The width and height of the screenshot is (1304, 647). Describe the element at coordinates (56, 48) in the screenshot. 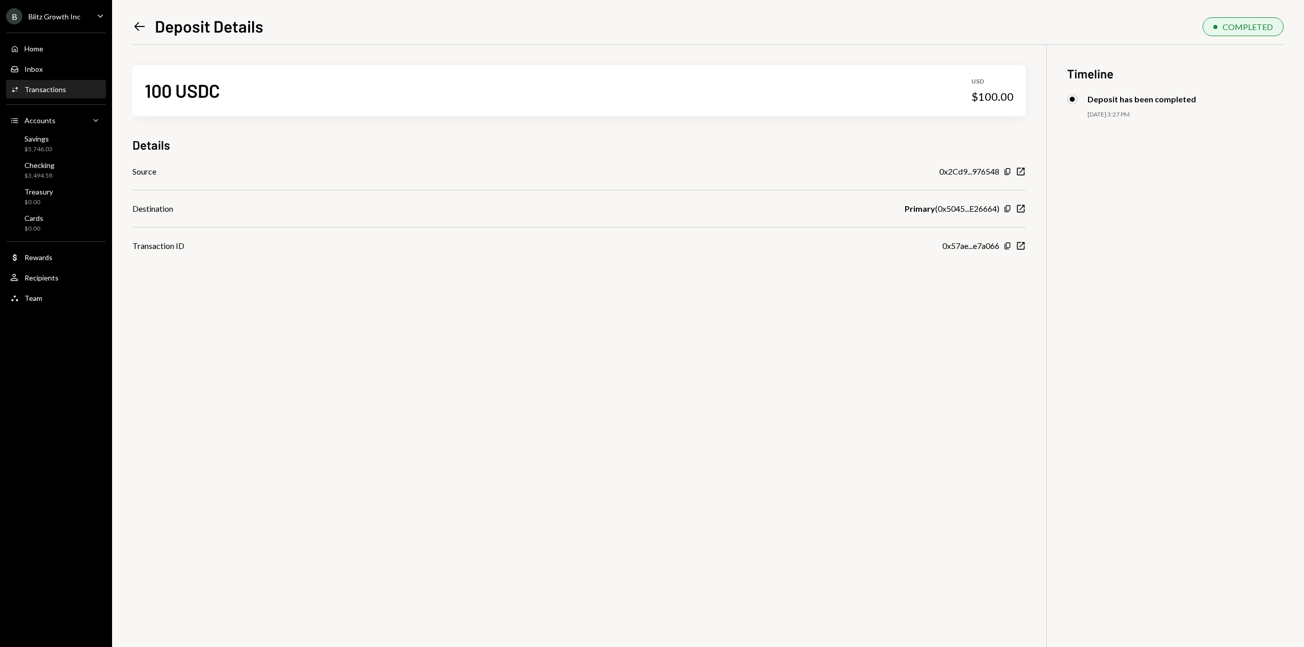

I see `a: Home` at that location.